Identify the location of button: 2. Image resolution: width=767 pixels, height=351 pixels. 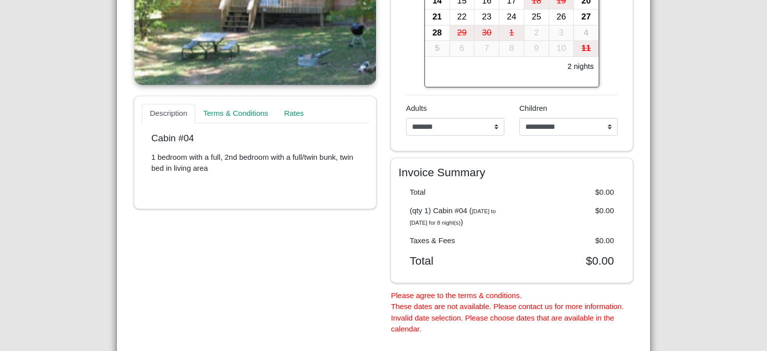
(537, 33).